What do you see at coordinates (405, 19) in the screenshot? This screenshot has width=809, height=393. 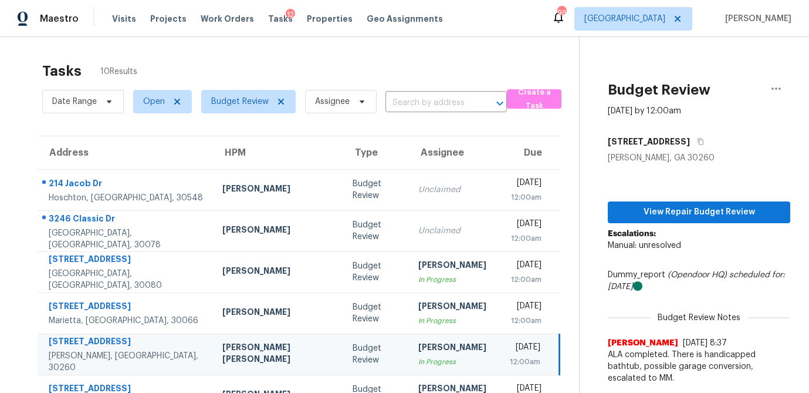 I see `span: Geo Assignments` at bounding box center [405, 19].